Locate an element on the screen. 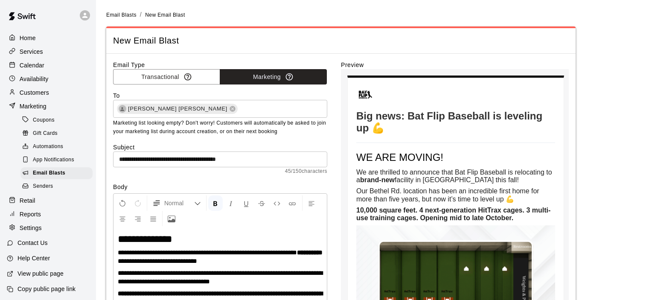 The width and height of the screenshot is (649, 300). p: Reports is located at coordinates (30, 214).